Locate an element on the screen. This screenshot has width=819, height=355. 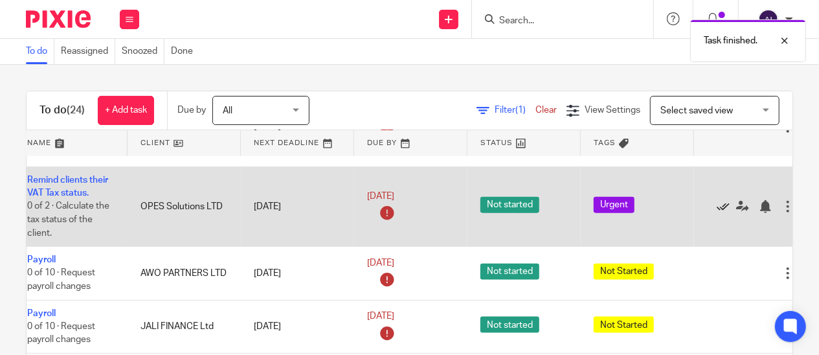
span: View Settings is located at coordinates (613, 110).